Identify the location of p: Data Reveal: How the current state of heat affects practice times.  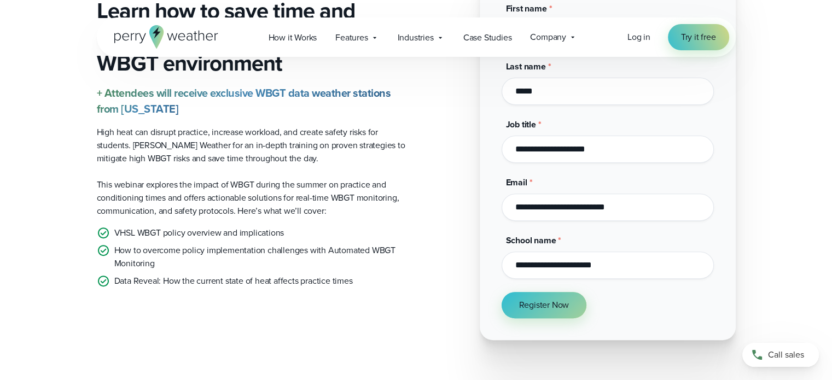
(234, 281).